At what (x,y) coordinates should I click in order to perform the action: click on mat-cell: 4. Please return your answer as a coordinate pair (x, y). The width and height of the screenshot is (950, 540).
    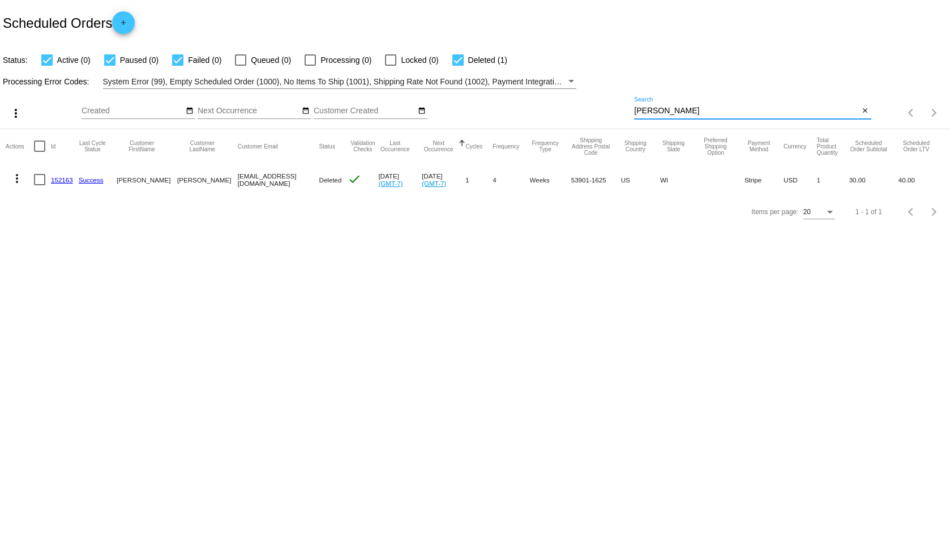
    Looking at the image, I should click on (511, 180).